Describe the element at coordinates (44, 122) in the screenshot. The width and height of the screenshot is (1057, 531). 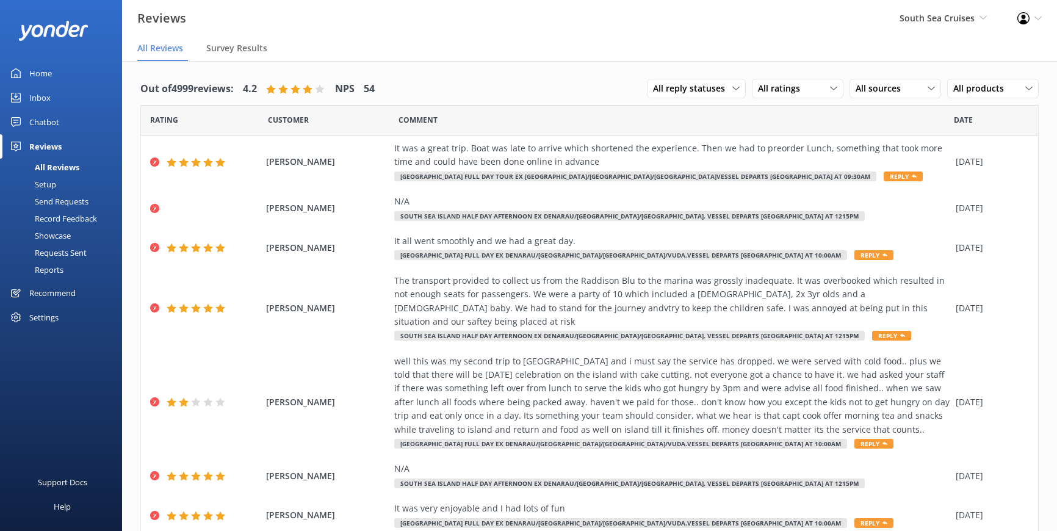
I see `div: Chatbot` at that location.